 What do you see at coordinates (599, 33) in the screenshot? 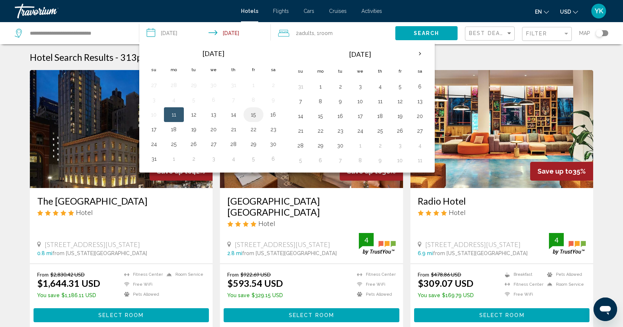
I see `button: Toggle map` at bounding box center [599, 33].